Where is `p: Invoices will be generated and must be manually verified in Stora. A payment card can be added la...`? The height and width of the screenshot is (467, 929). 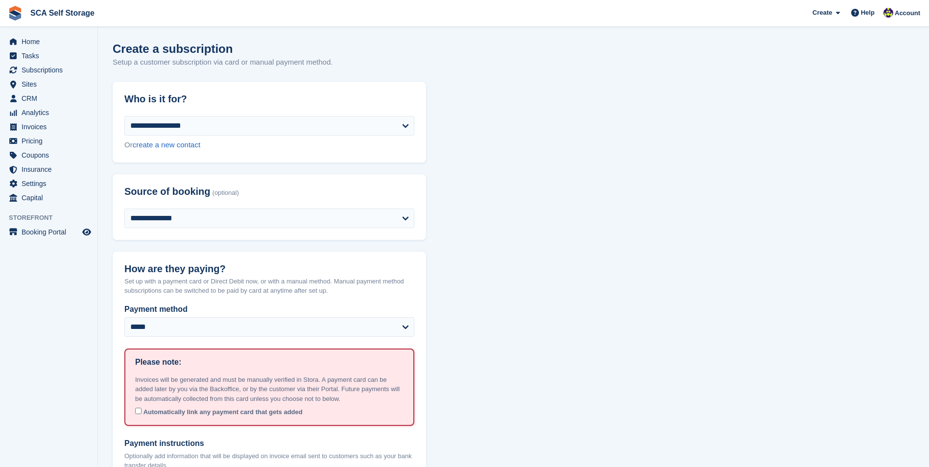 p: Invoices will be generated and must be manually verified in Stora. A payment card can be added la... is located at coordinates (269, 389).